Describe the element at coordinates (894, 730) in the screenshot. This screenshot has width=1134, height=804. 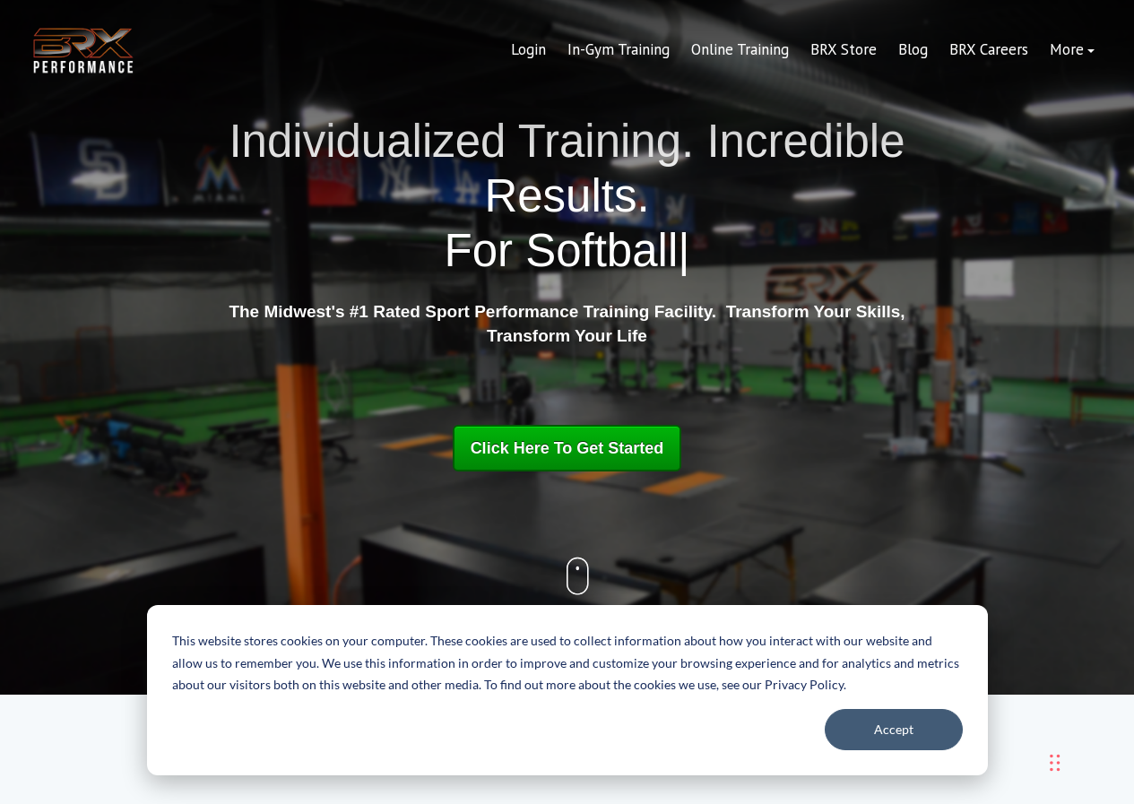
I see `button: Accept` at that location.